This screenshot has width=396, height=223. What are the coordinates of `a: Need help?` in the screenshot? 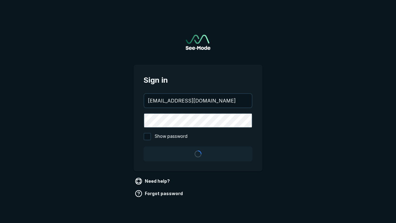 It's located at (153, 181).